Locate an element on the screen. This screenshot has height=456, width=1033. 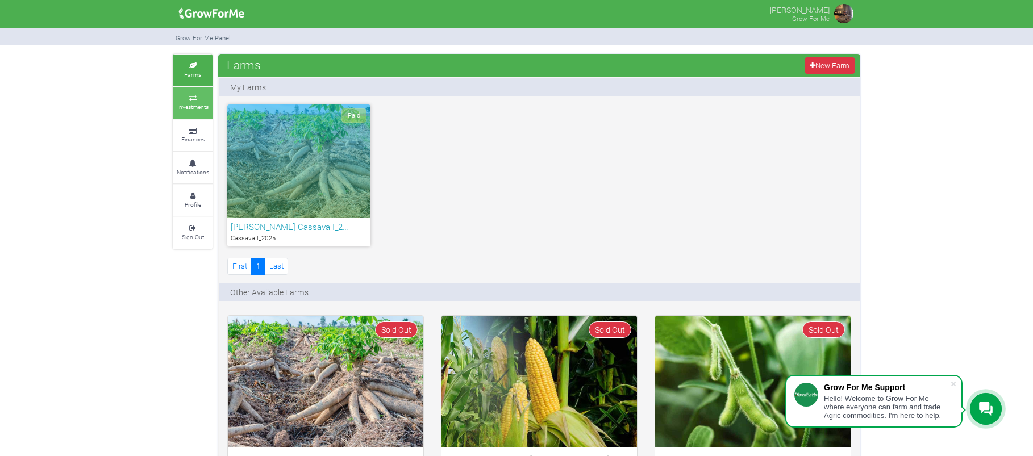
small: Finances is located at coordinates (193, 139).